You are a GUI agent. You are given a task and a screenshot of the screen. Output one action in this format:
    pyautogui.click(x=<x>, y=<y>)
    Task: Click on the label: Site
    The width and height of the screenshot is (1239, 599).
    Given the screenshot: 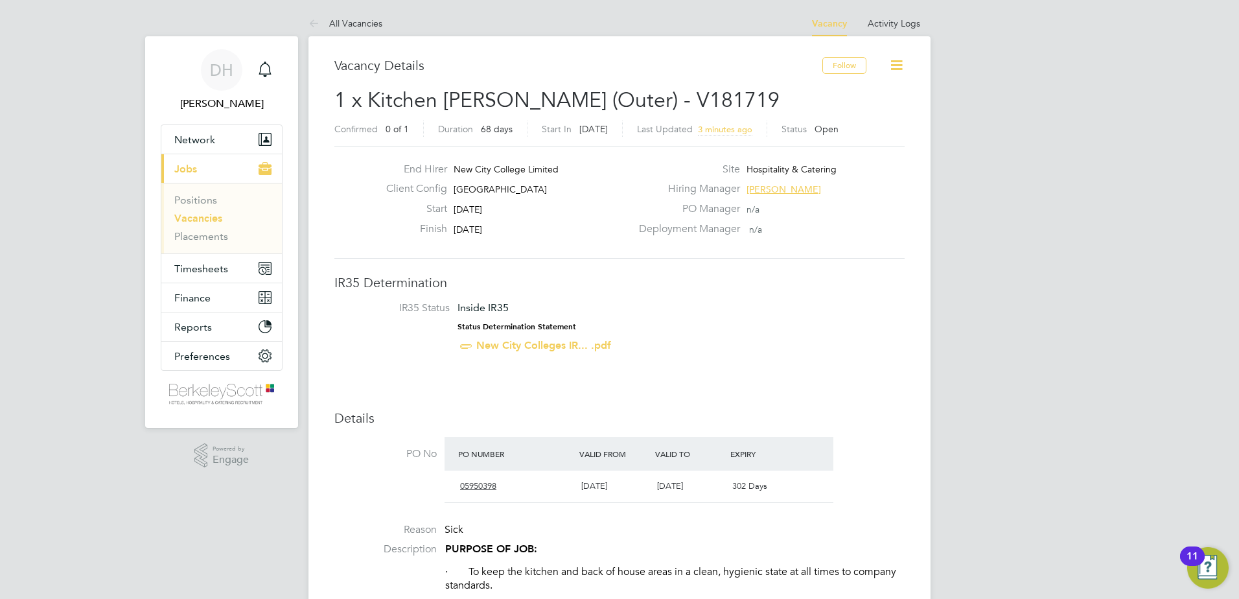 What is the action you would take?
    pyautogui.click(x=686, y=169)
    